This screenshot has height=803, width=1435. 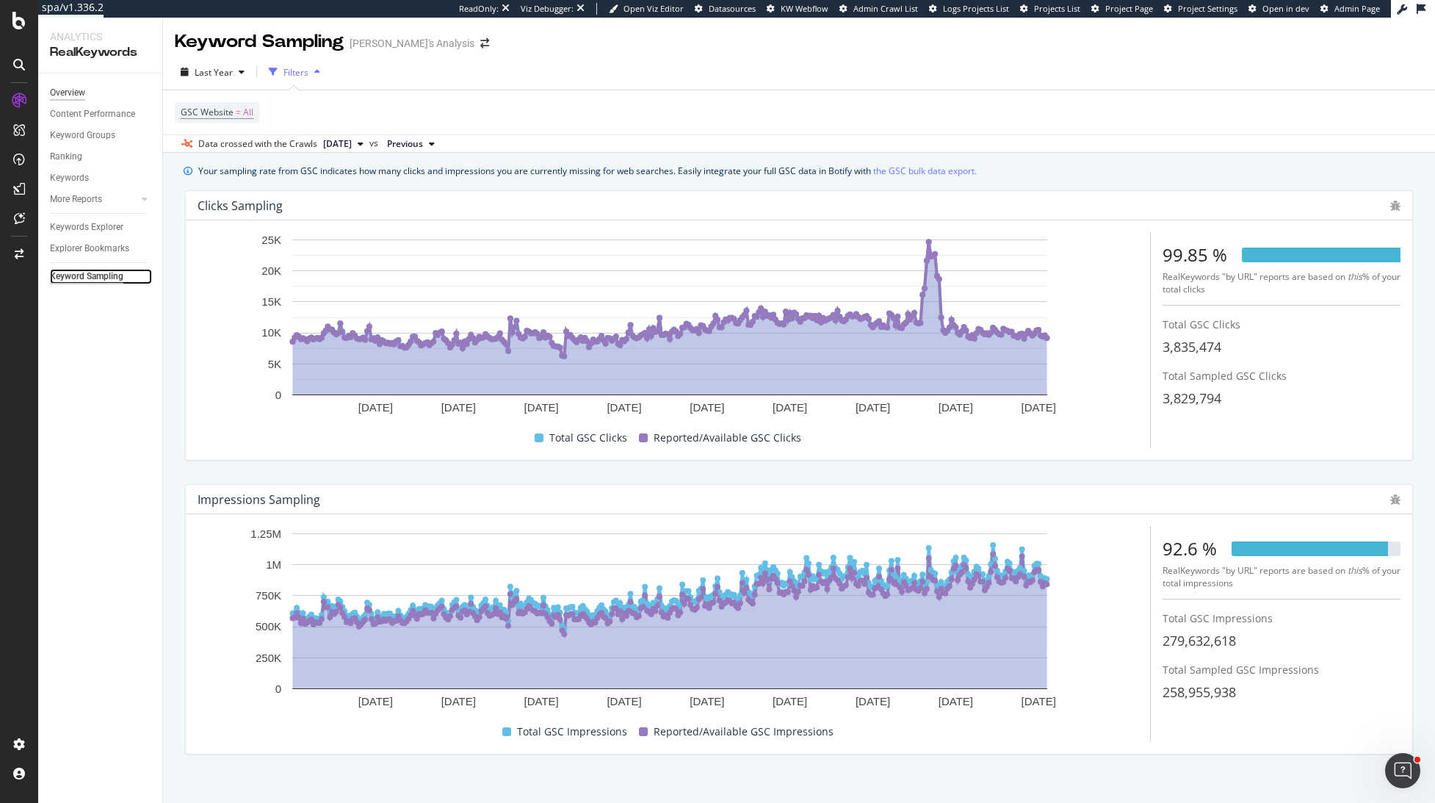 I want to click on div: 99.85 %, so click(x=1195, y=255).